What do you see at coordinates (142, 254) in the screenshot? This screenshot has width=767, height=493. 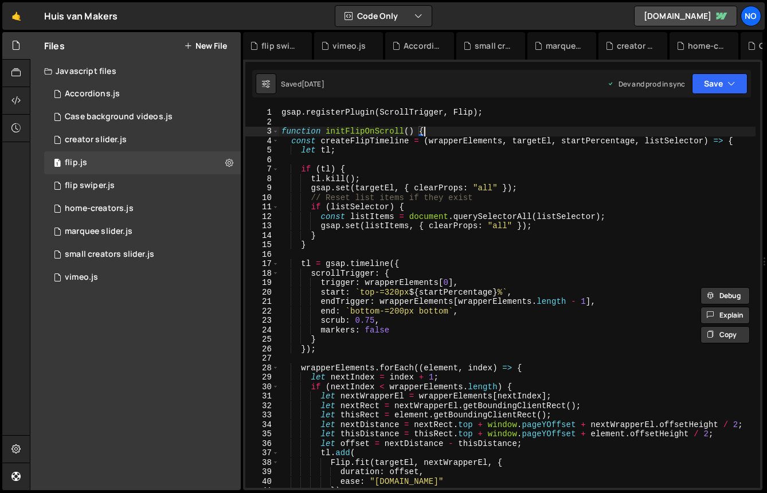 I see `div: 12888/31629.js` at bounding box center [142, 254].